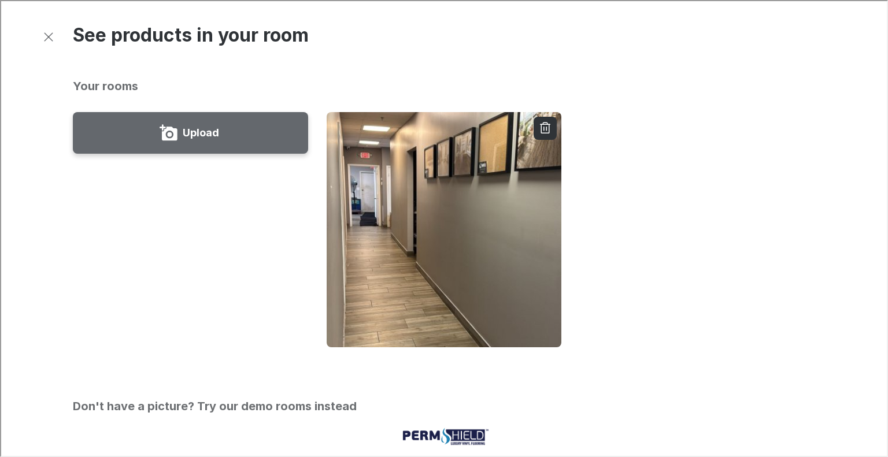 The height and width of the screenshot is (457, 888). What do you see at coordinates (47, 36) in the screenshot?
I see `button: Exit visualizer` at bounding box center [47, 36].